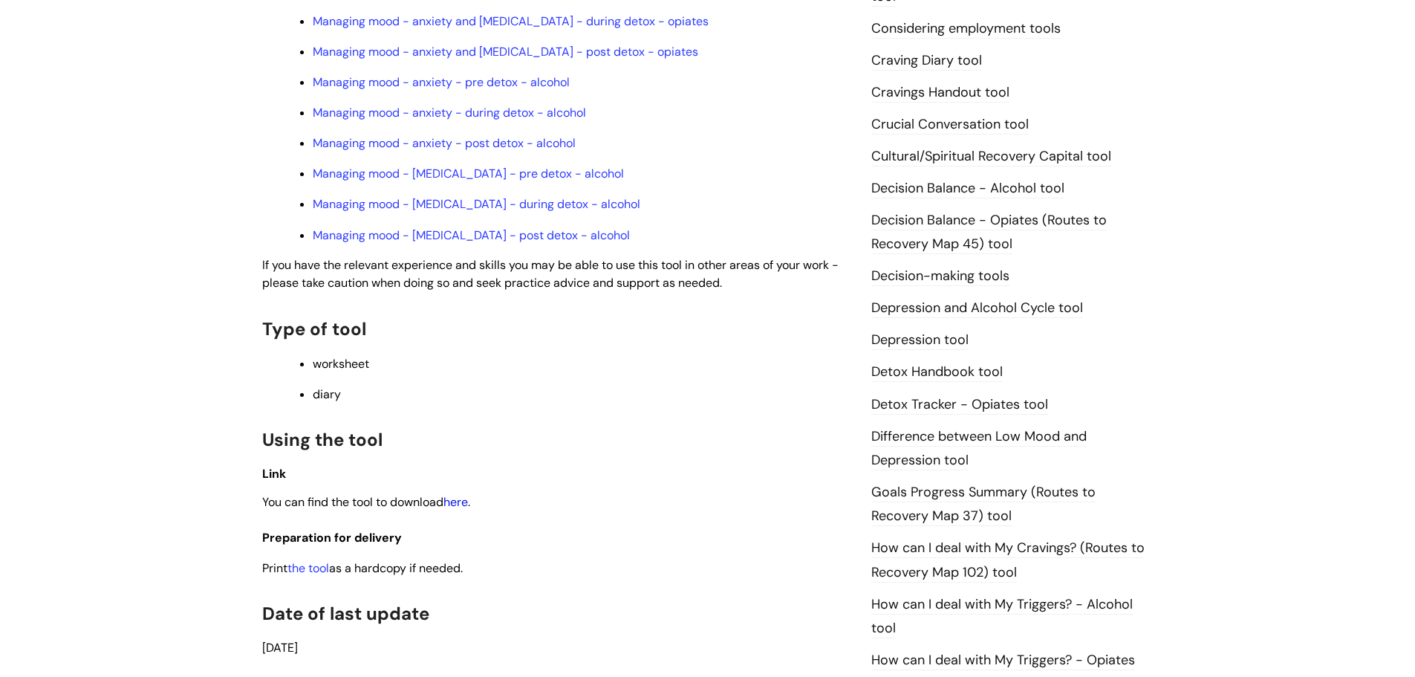 This screenshot has height=677, width=1415. What do you see at coordinates (327, 394) in the screenshot?
I see `span: diary` at bounding box center [327, 394].